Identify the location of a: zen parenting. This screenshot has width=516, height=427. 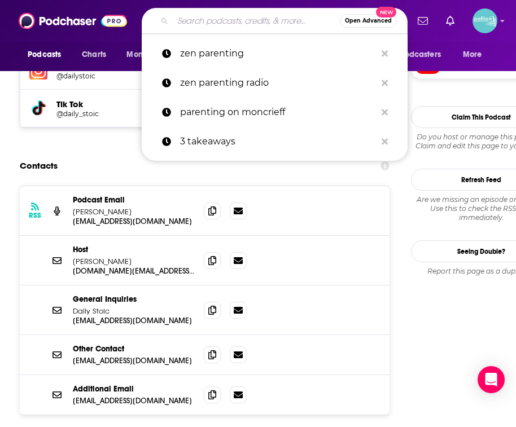
(274, 54).